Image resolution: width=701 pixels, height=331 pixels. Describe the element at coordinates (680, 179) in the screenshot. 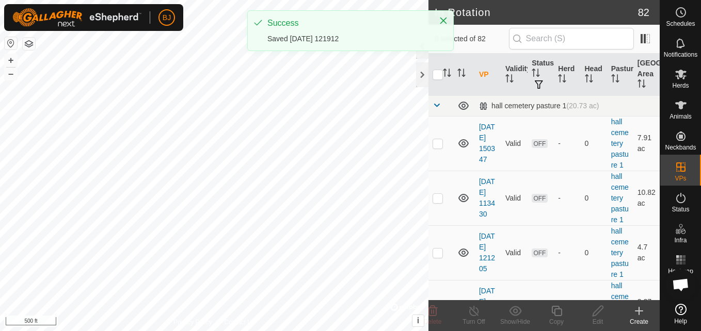

I see `span: VPs` at that location.